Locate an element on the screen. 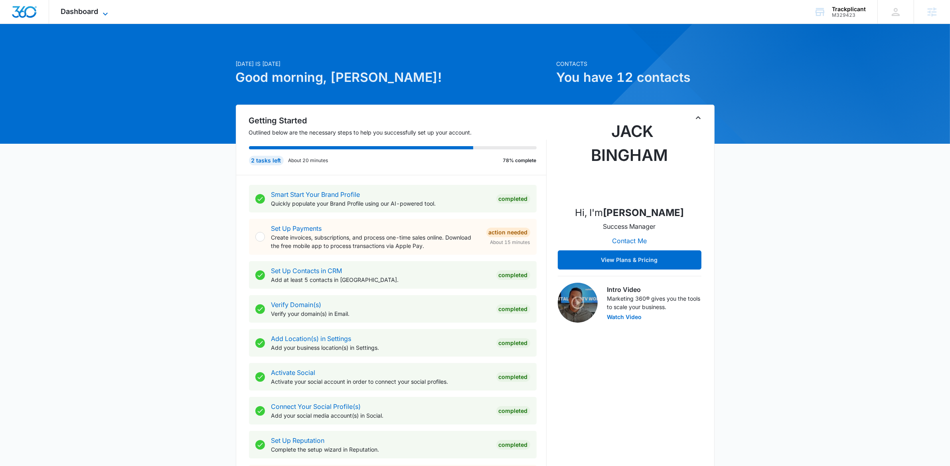  button: Contact Me is located at coordinates (629, 241).